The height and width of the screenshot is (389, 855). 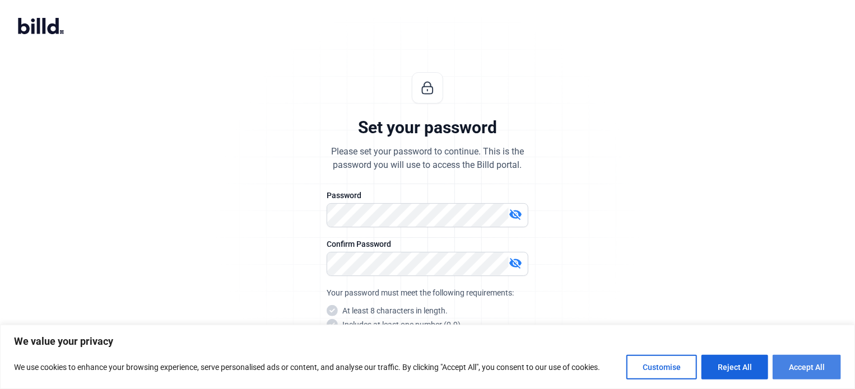 What do you see at coordinates (427, 195) in the screenshot?
I see `div: Password` at bounding box center [427, 195].